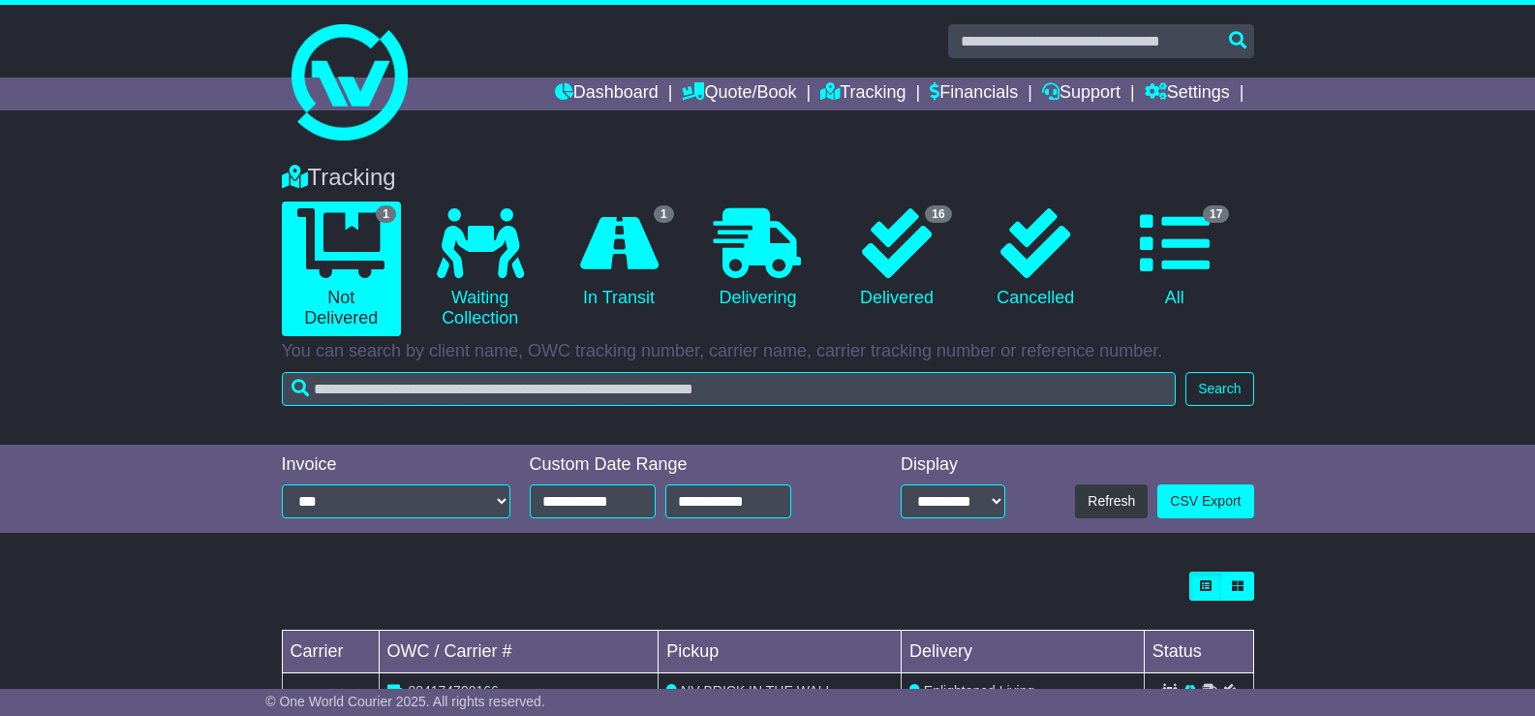  Describe the element at coordinates (974, 94) in the screenshot. I see `a: Financials` at that location.